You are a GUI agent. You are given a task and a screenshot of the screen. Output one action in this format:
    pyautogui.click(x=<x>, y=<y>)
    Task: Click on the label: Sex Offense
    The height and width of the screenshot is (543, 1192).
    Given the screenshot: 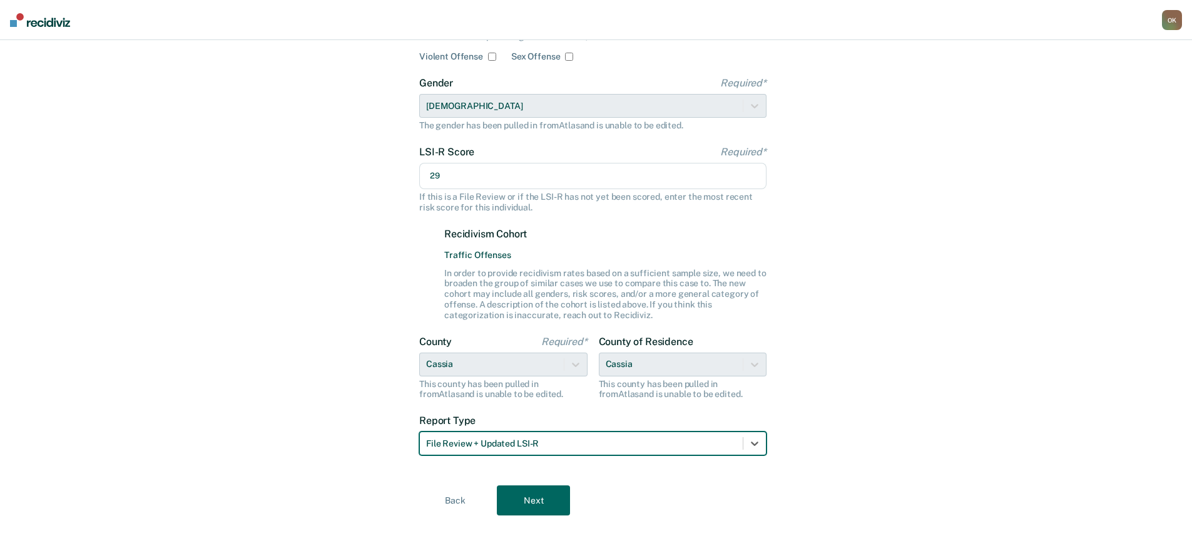 What is the action you would take?
    pyautogui.click(x=536, y=56)
    